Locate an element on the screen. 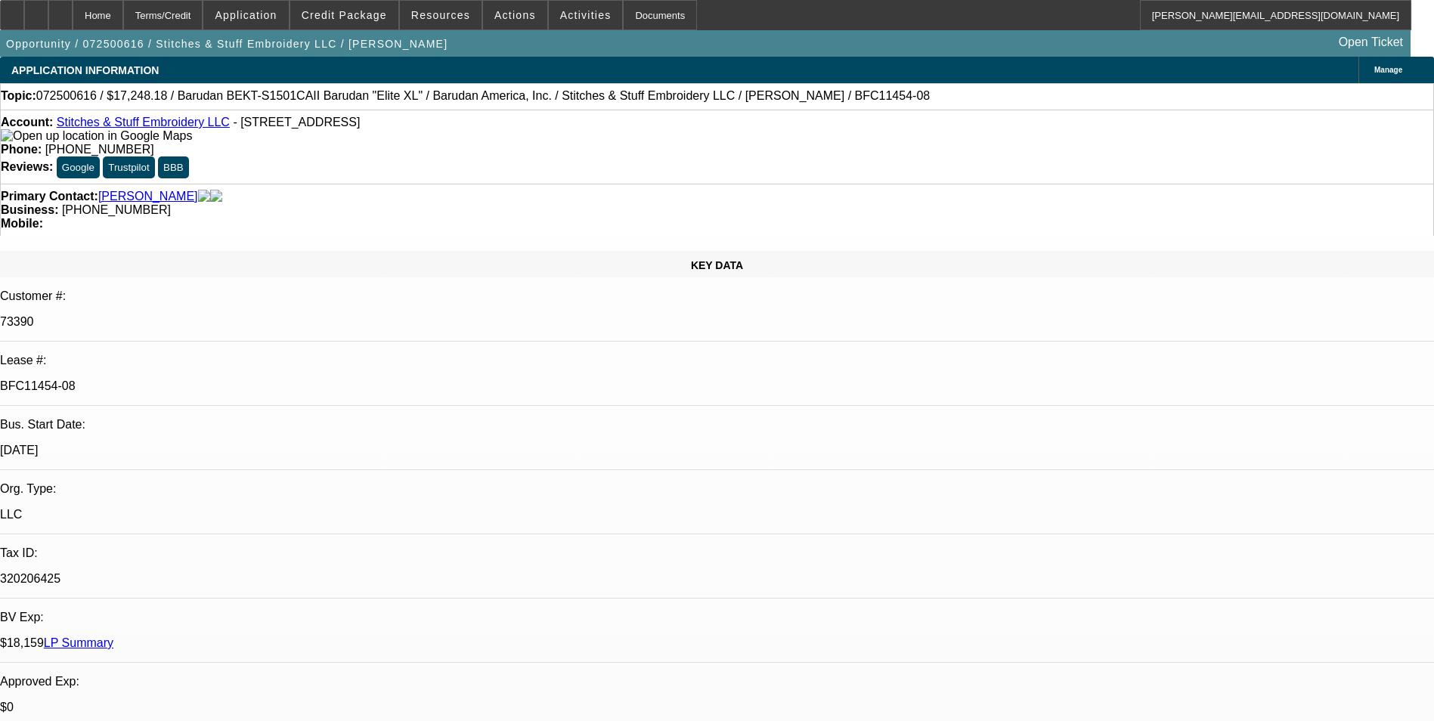  img: Open up location in Google Maps is located at coordinates (96, 136).